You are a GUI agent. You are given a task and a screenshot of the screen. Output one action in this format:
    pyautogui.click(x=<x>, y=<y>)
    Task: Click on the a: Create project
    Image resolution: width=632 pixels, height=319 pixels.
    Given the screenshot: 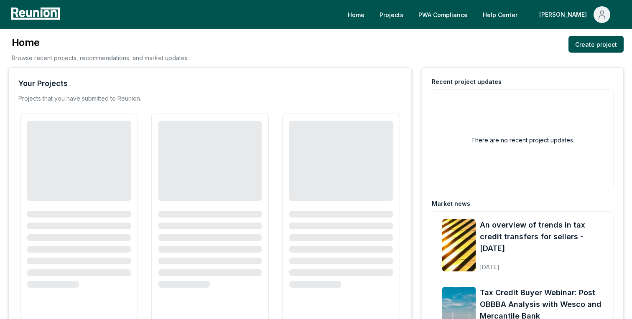 What is the action you would take?
    pyautogui.click(x=596, y=44)
    